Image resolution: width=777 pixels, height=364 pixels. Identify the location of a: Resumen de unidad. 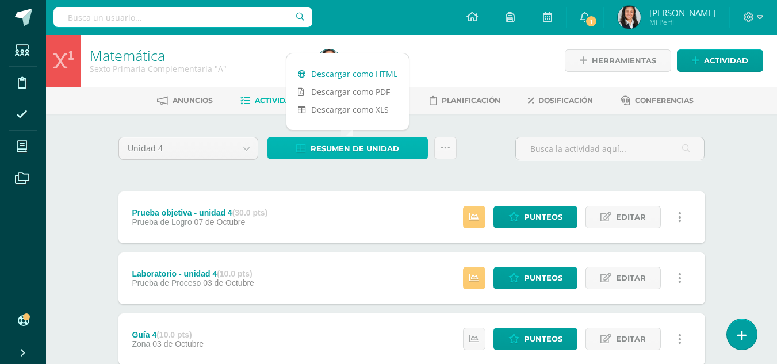
(347, 148).